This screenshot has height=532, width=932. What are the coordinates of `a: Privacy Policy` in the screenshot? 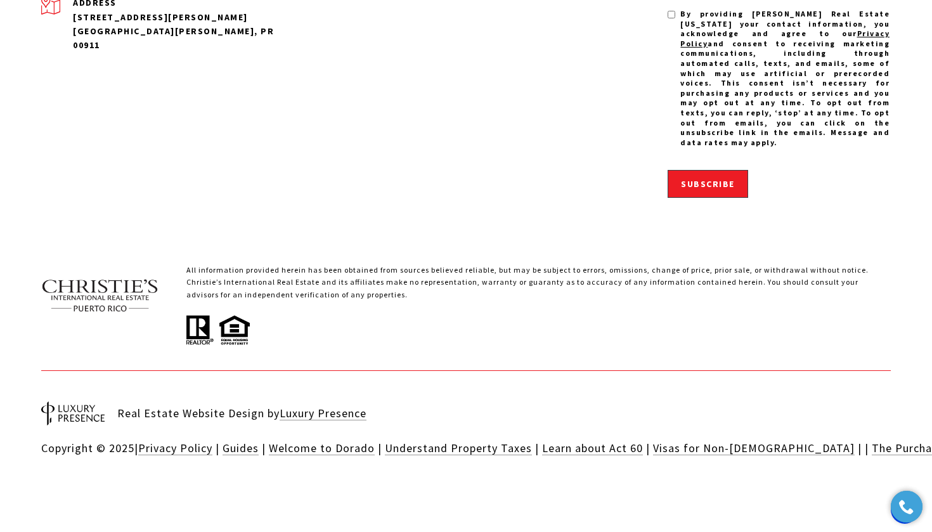 It's located at (175, 447).